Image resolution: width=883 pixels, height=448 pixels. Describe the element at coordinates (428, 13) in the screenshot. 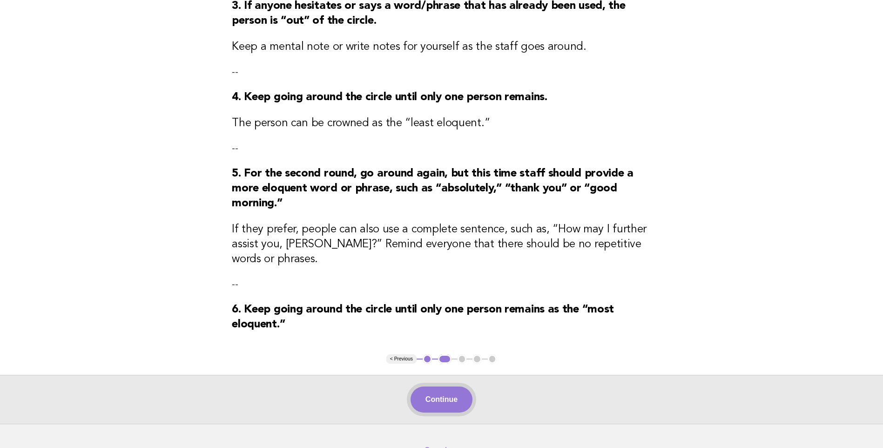

I see `strong: 3. If anyone hesitates or says a word/phrase that has already been used, the person is “out” of t...` at that location.